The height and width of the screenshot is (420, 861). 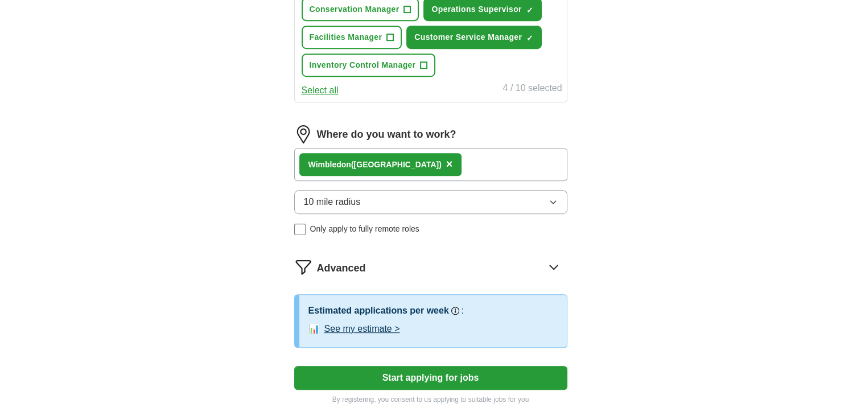 What do you see at coordinates (303, 267) in the screenshot?
I see `img: filter` at bounding box center [303, 267].